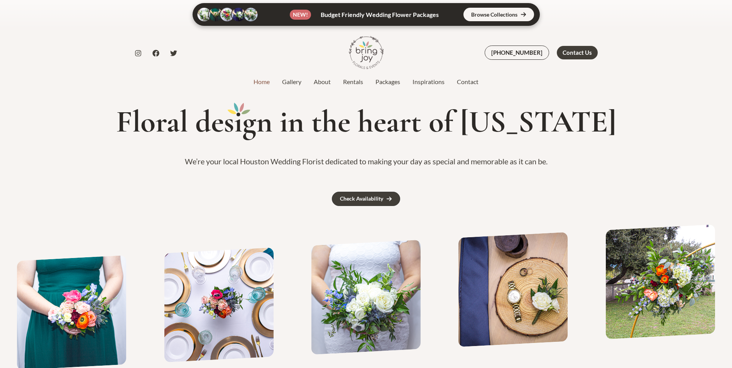 This screenshot has width=732, height=368. What do you see at coordinates (238, 122) in the screenshot?
I see `mark: i` at bounding box center [238, 122].